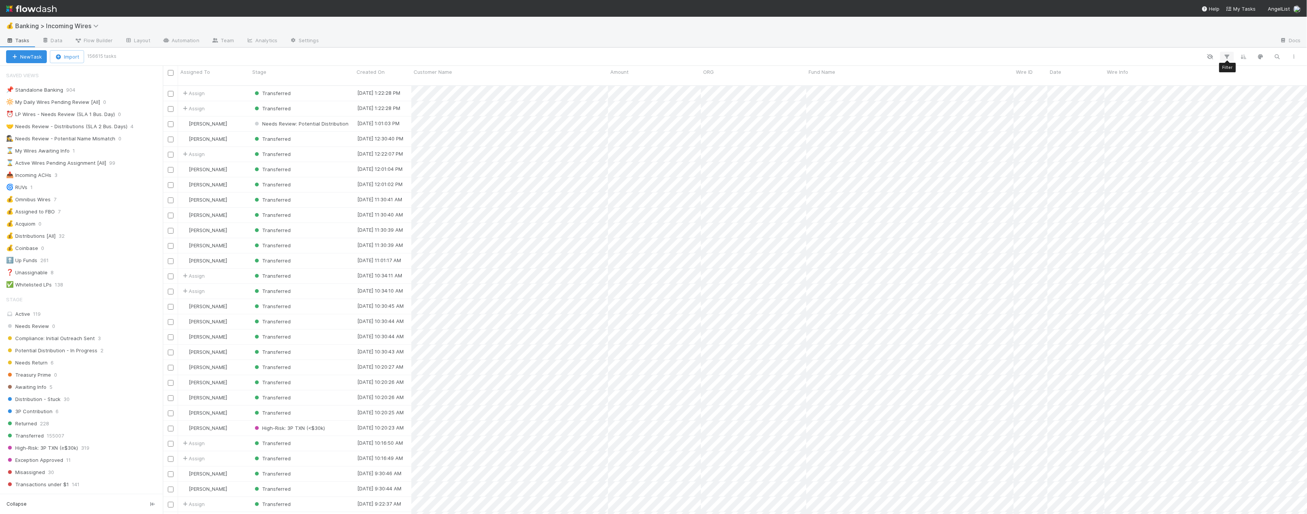 The height and width of the screenshot is (514, 1307). I want to click on span: 1, so click(78, 151).